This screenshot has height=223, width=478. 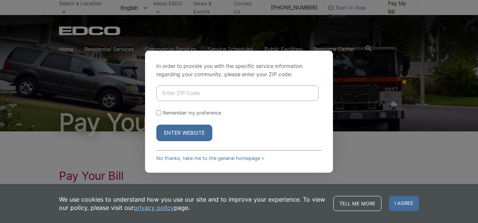 What do you see at coordinates (237, 93) in the screenshot?
I see `input: Enter ZIP Code` at bounding box center [237, 93].